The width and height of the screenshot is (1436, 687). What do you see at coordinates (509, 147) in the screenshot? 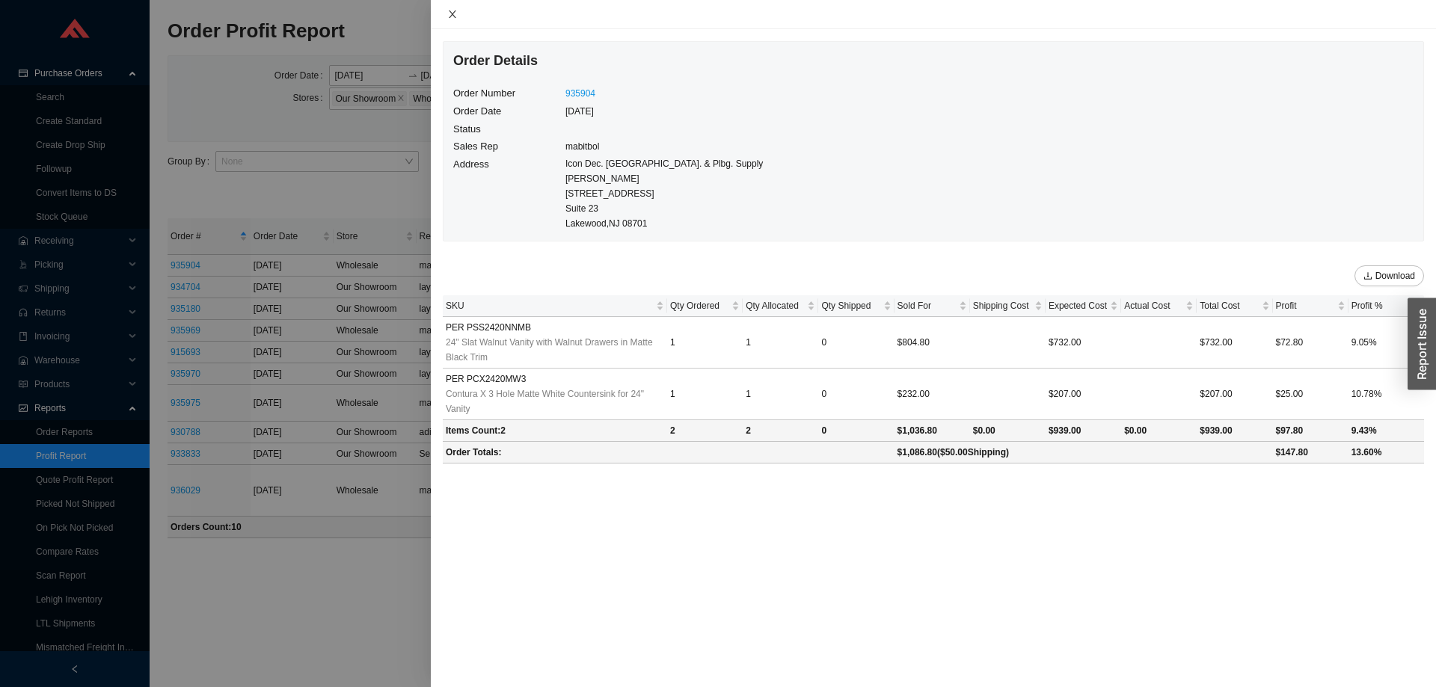
I see `td: Sales Rep` at bounding box center [509, 147].